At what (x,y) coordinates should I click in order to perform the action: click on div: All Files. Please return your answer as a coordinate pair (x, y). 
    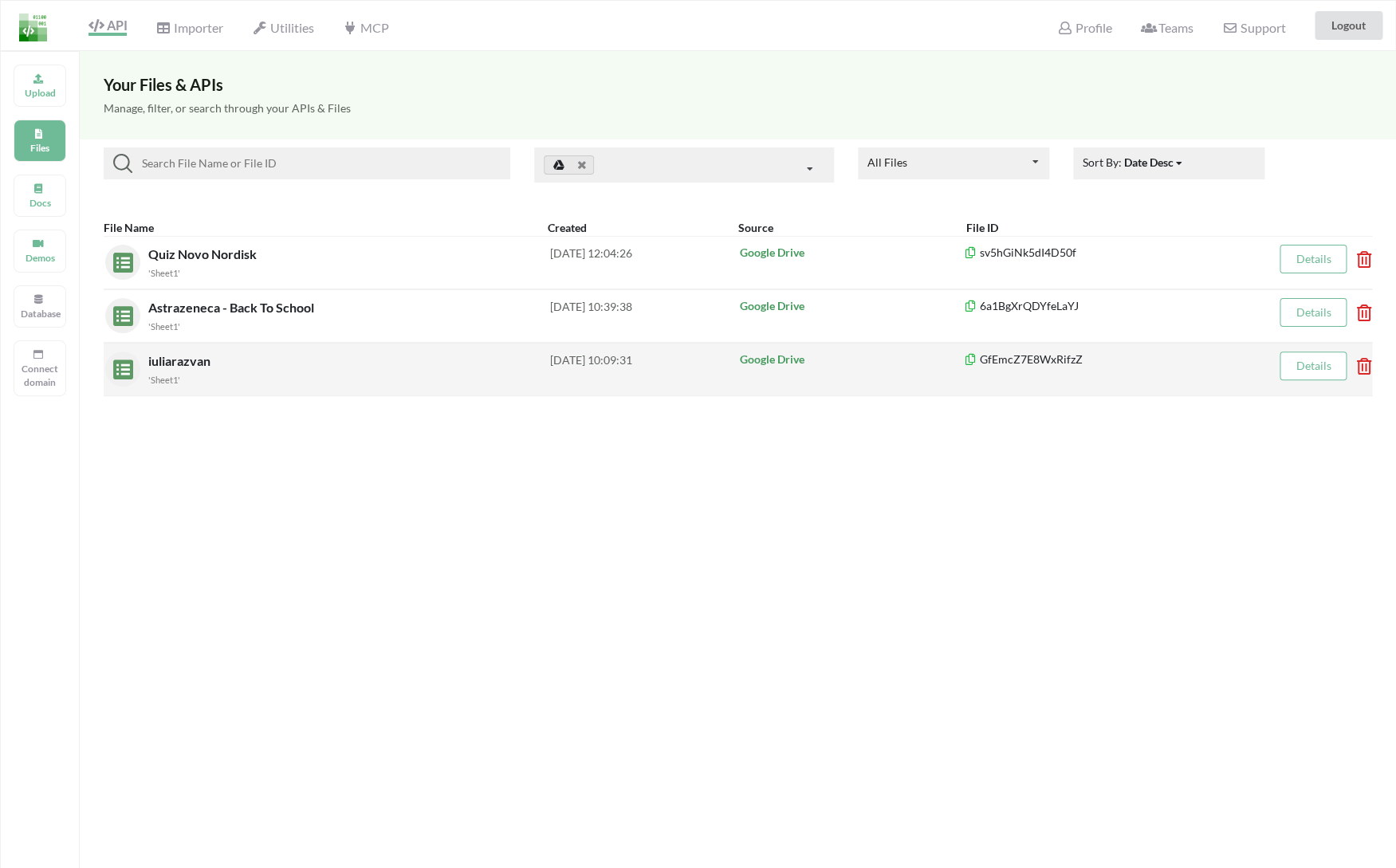
    Looking at the image, I should click on (888, 163).